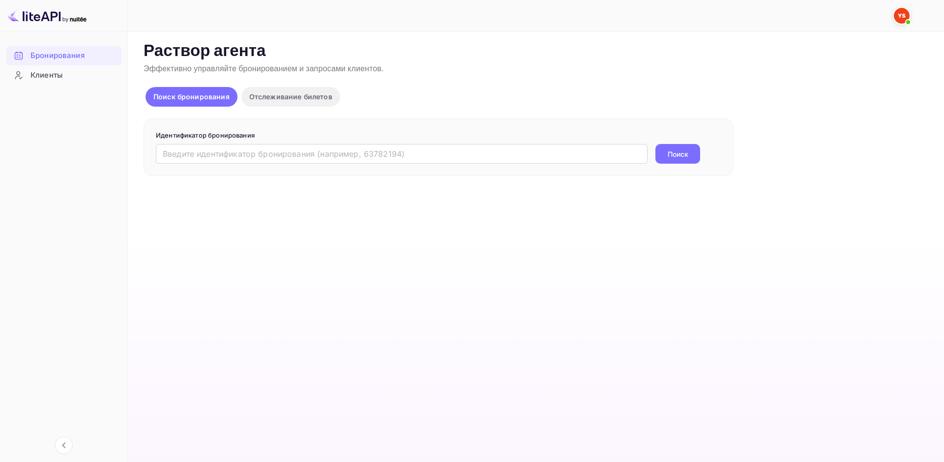 Image resolution: width=944 pixels, height=462 pixels. I want to click on div: Клиенты, so click(63, 75).